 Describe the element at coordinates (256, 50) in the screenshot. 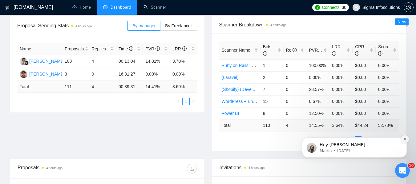

I see `span: filter` at that location.